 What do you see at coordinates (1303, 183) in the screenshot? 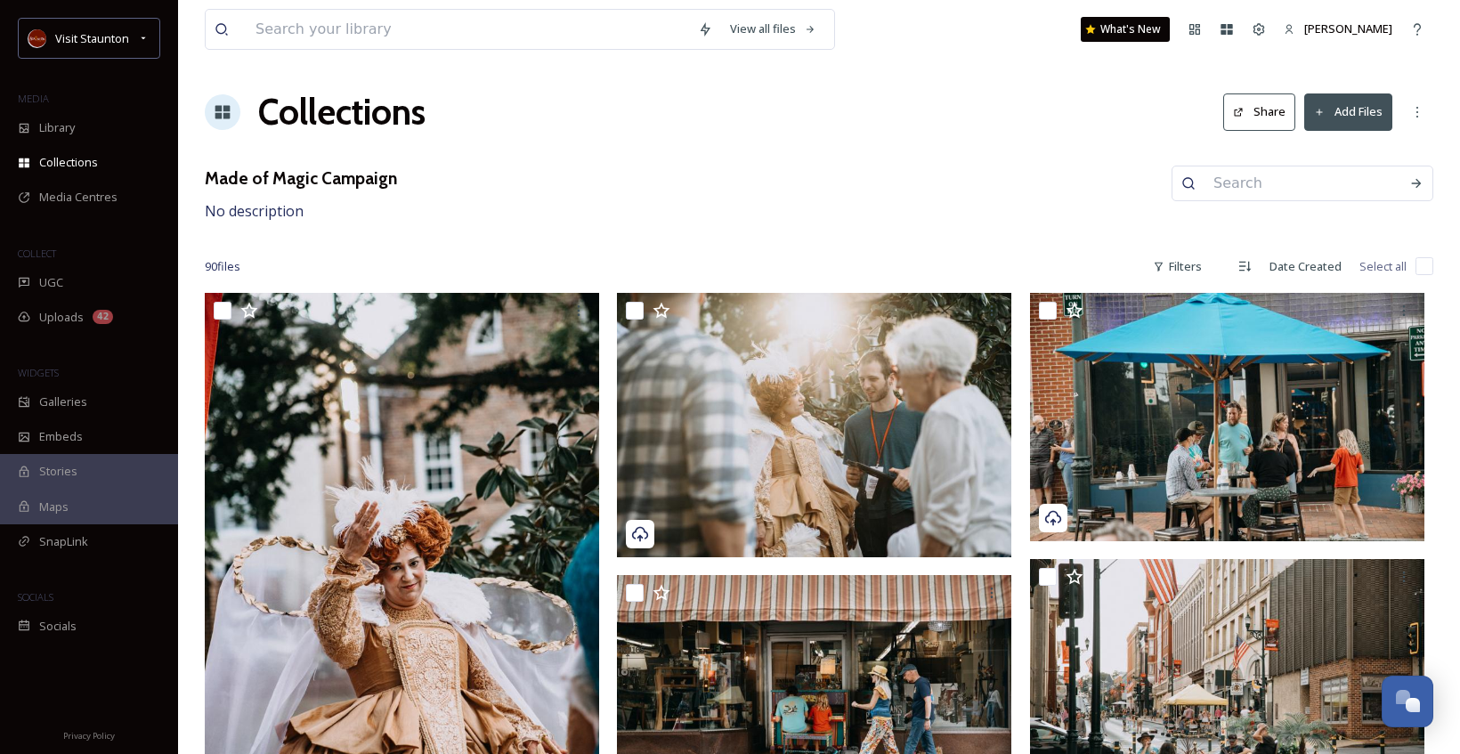
I see `input: Search` at bounding box center [1303, 183].